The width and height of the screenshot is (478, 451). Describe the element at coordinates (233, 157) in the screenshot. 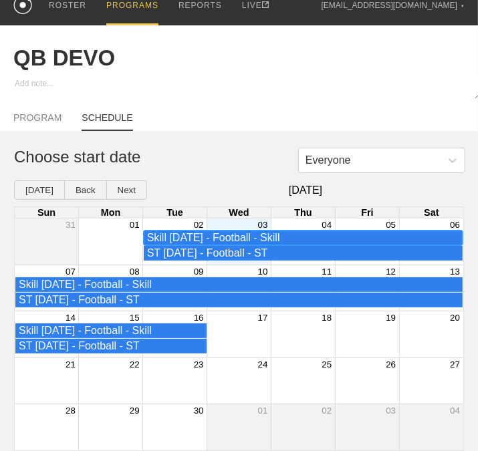

I see `h1: Choose start date` at that location.